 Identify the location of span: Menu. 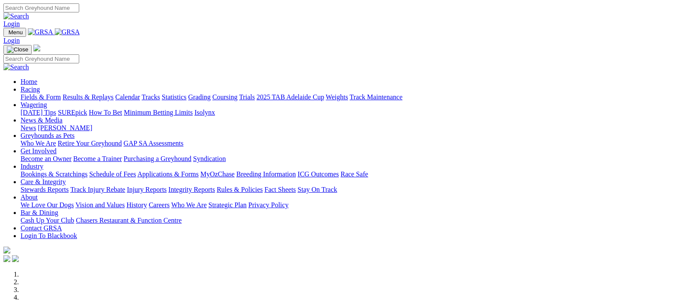
(15, 32).